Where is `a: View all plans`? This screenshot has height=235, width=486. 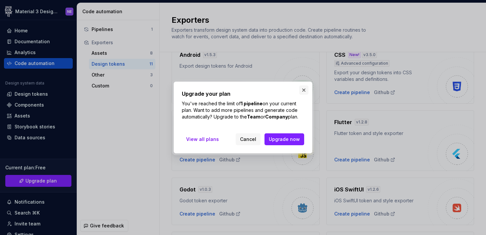 a: View all plans is located at coordinates (202, 140).